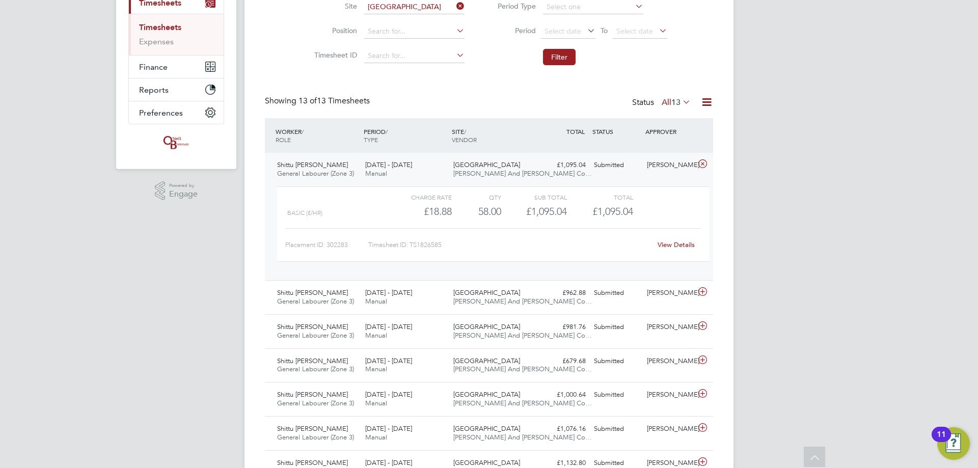 This screenshot has width=978, height=468. I want to click on span: VENDOR, so click(464, 140).